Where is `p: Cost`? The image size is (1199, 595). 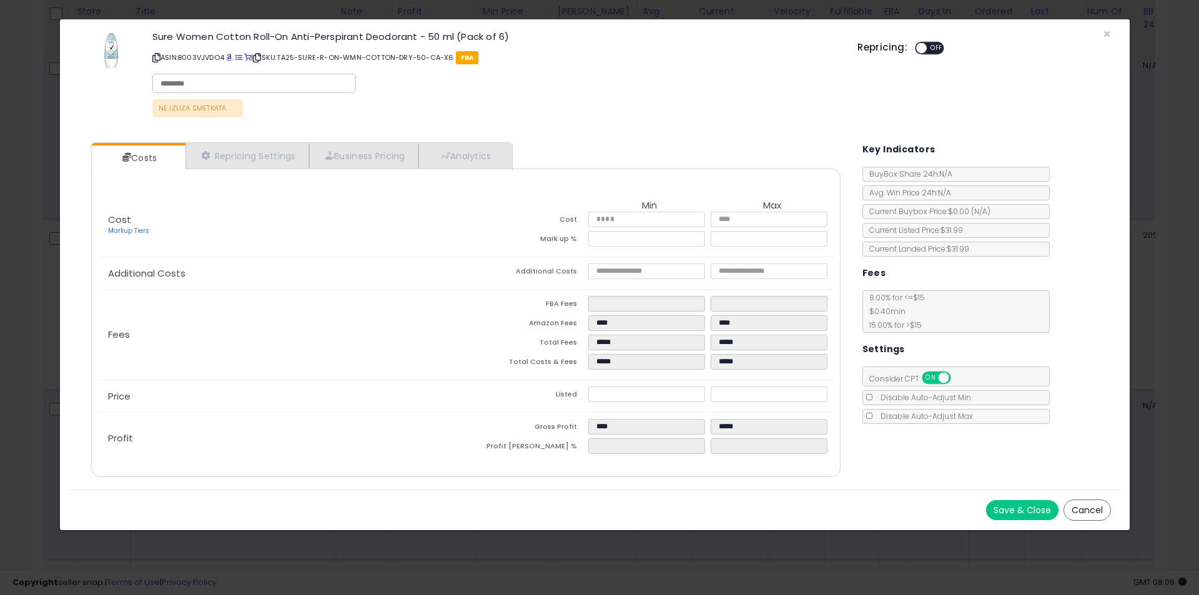 p: Cost is located at coordinates (282, 225).